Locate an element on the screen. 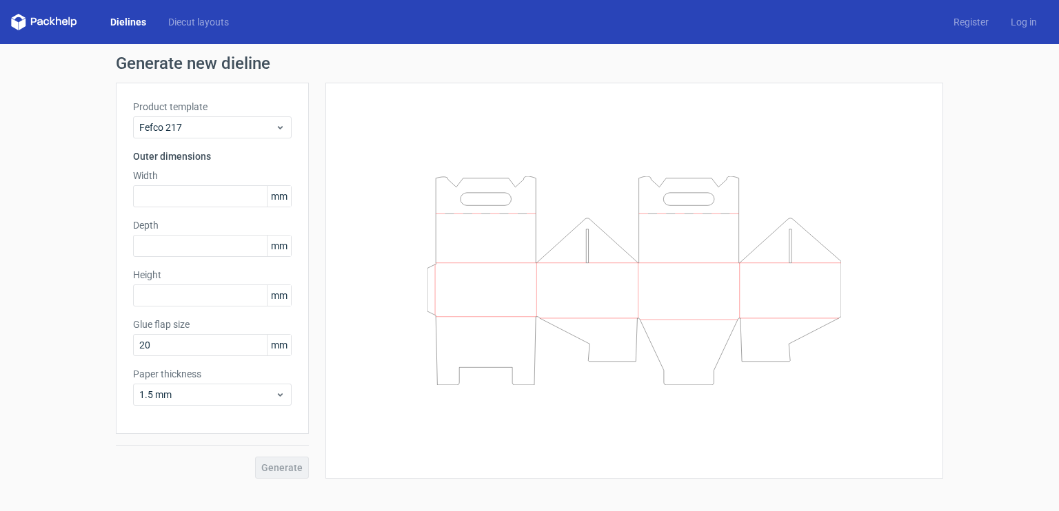 This screenshot has width=1059, height=511. label: Glue flap size is located at coordinates (212, 325).